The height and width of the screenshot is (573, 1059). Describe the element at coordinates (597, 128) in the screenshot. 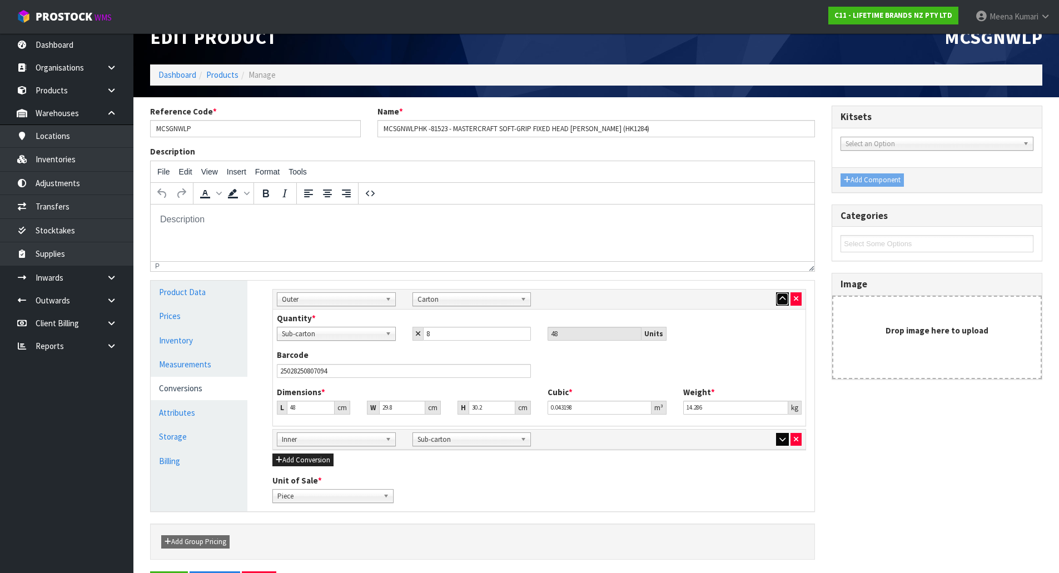

I see `input: Name` at that location.